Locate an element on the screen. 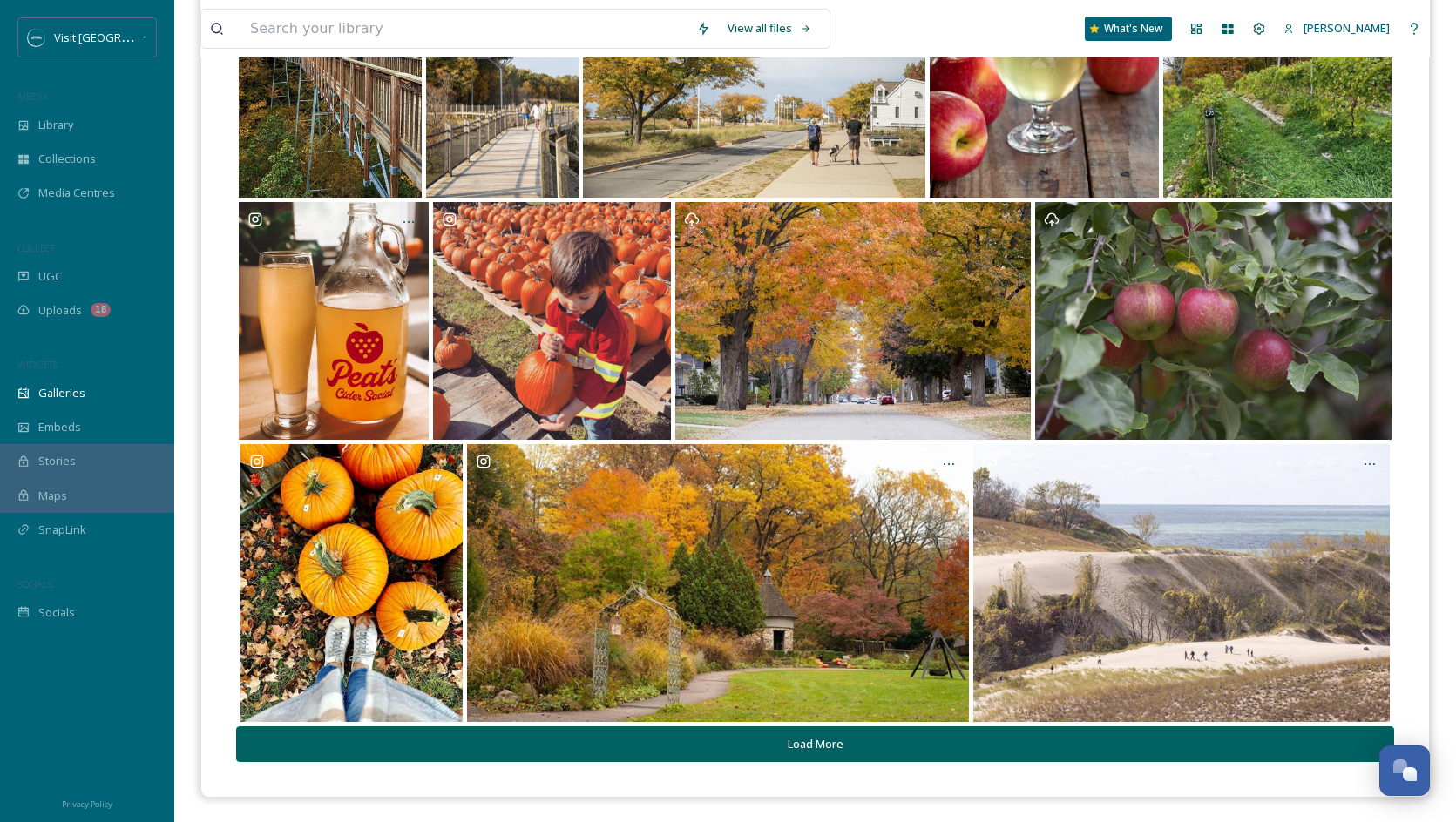 This screenshot has width=1456, height=822. span: Media Centres is located at coordinates (77, 193).